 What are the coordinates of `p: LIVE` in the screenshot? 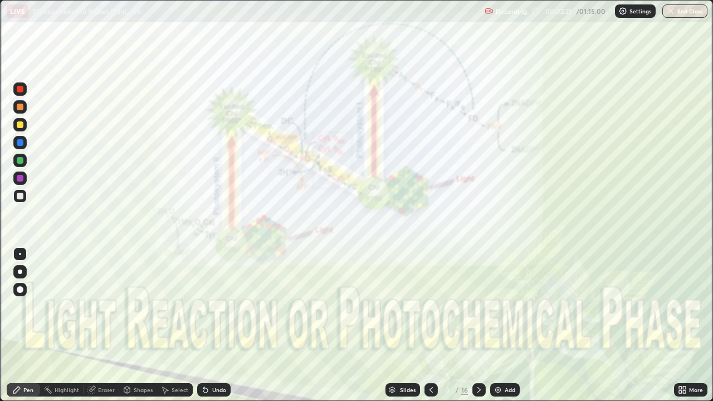 It's located at (17, 11).